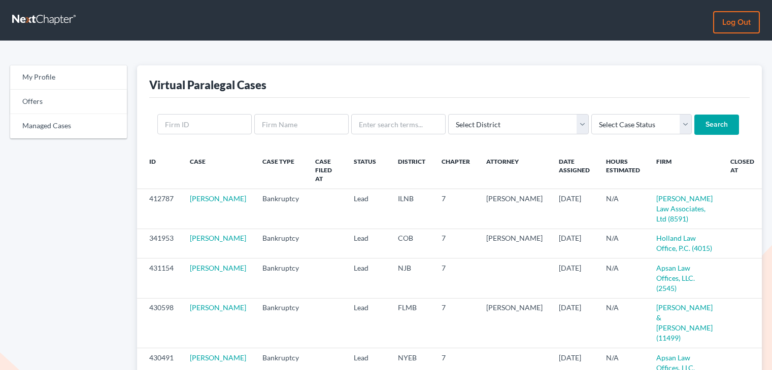  Describe the element at coordinates (412, 209) in the screenshot. I see `td: ILNB` at that location.